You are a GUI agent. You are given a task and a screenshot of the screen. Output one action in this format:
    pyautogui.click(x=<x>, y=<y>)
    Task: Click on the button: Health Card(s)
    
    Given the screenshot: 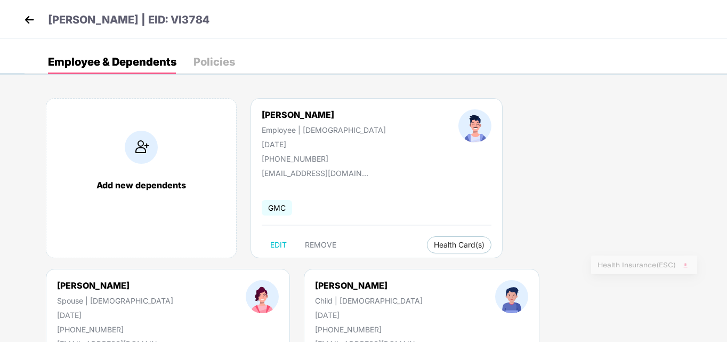 What is the action you would take?
    pyautogui.click(x=459, y=245)
    